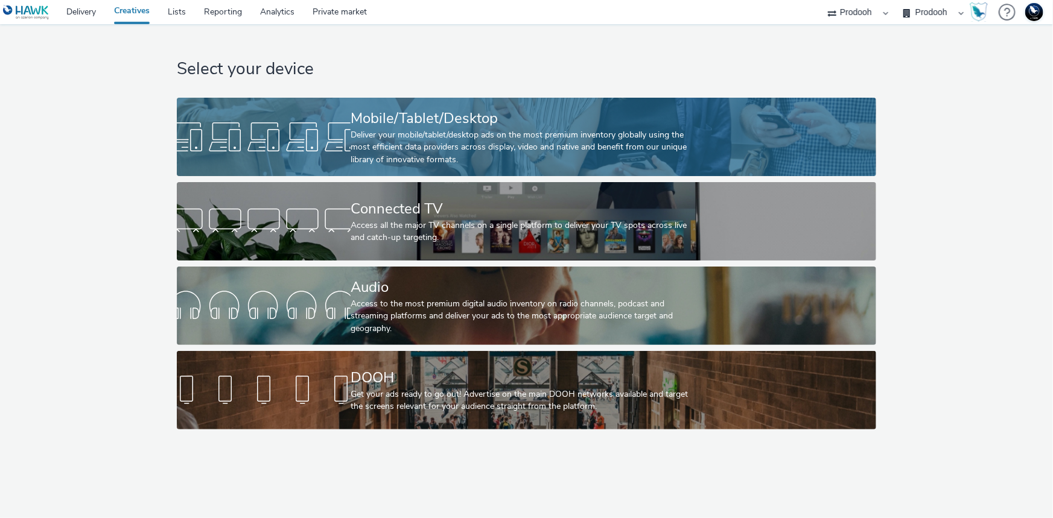 Image resolution: width=1053 pixels, height=518 pixels. What do you see at coordinates (524, 401) in the screenshot?
I see `div: Get your ads ready to go out! Advertise on the main DOOH networks available and target the screen...` at bounding box center [524, 401].